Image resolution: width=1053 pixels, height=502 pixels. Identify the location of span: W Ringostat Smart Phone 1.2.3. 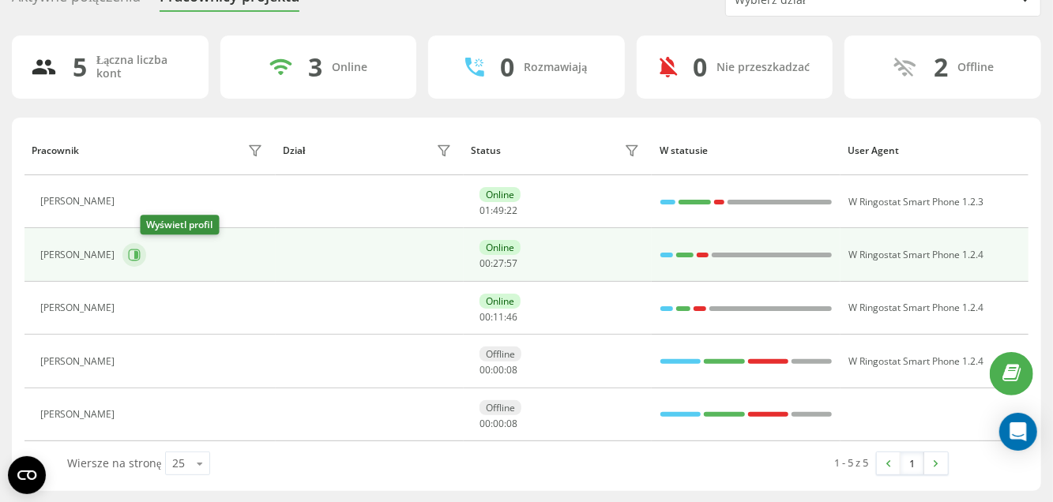
(916, 201).